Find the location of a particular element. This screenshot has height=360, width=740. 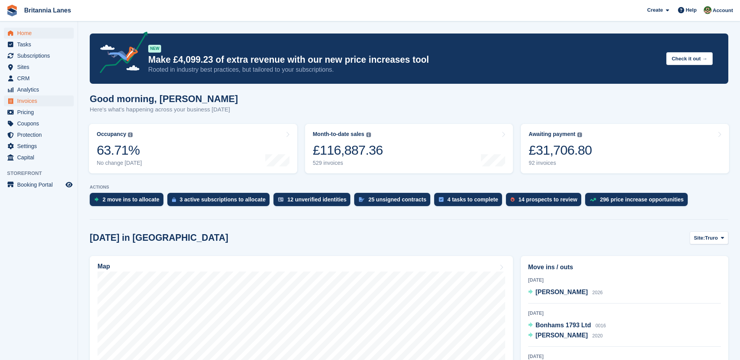

div: NEW is located at coordinates (154, 49).